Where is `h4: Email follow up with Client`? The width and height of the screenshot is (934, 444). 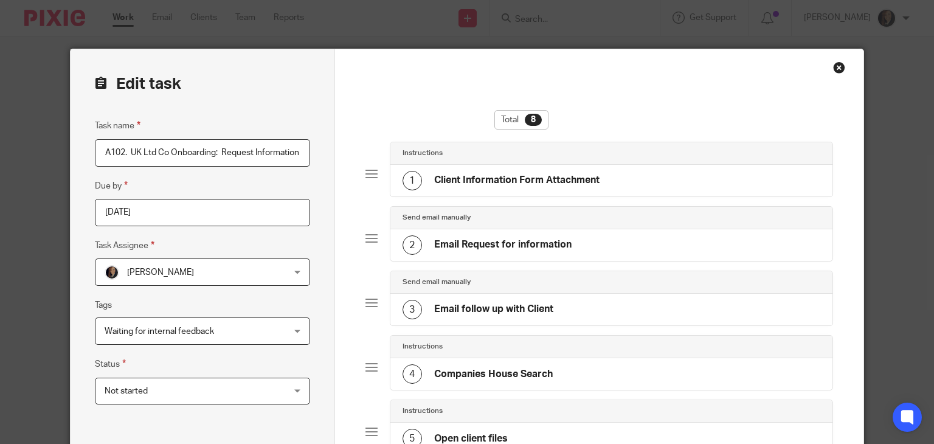 h4: Email follow up with Client is located at coordinates (494, 309).